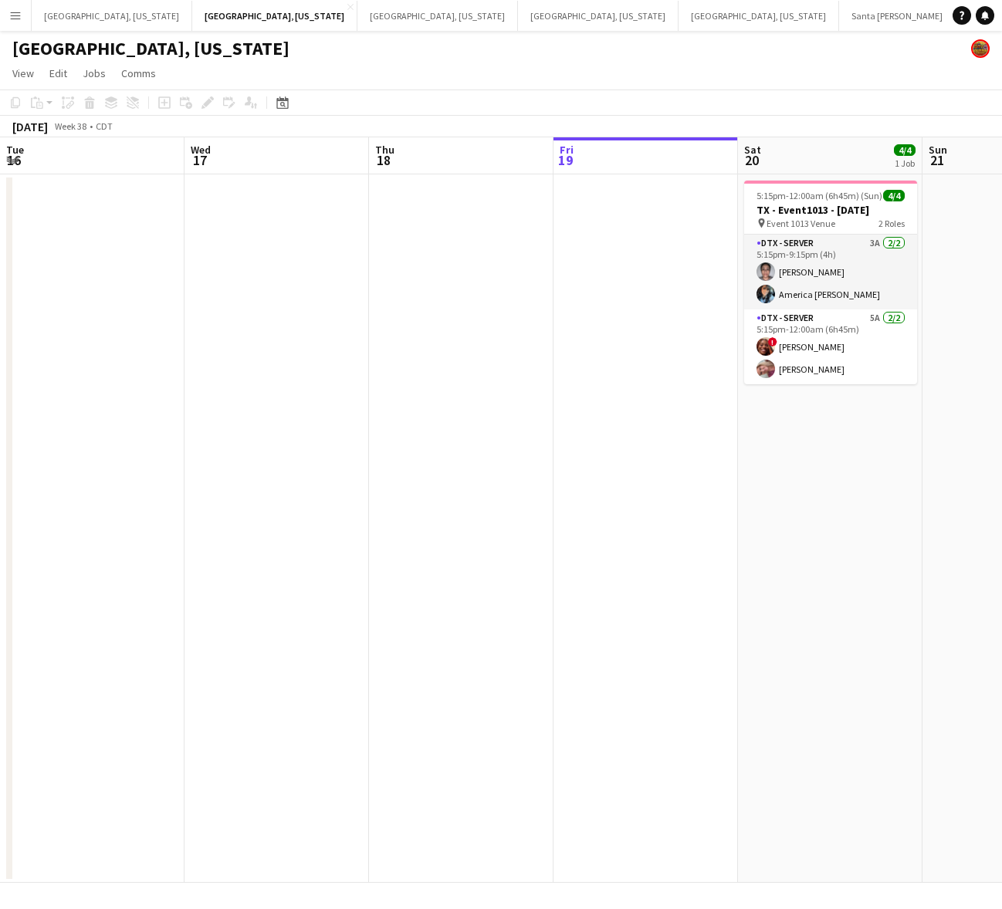  I want to click on span: 16, so click(14, 160).